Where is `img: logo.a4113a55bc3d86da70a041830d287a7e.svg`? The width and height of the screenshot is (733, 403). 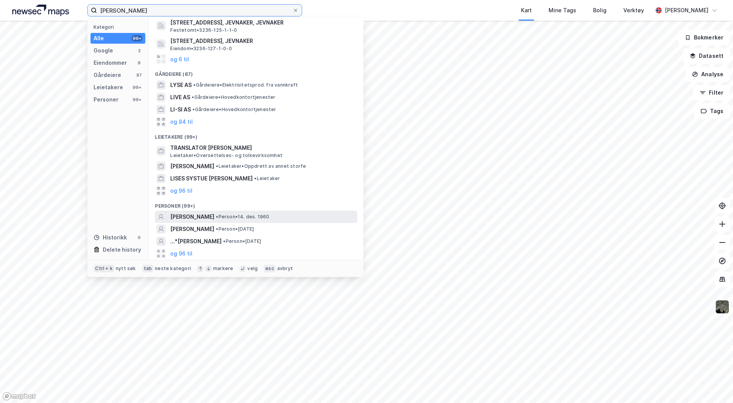
img: logo.a4113a55bc3d86da70a041830d287a7e.svg is located at coordinates (41, 10).